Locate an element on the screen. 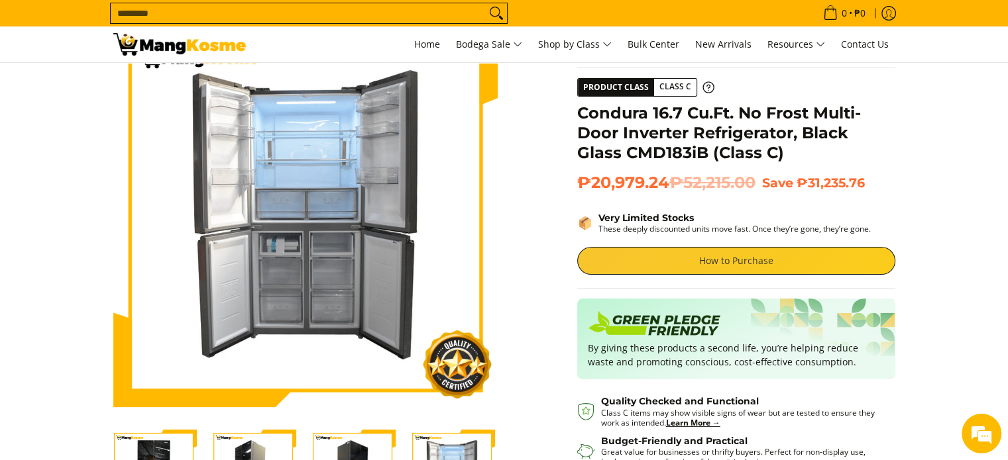 This screenshot has width=1008, height=460. span: We're online! is located at coordinates (130, 210).